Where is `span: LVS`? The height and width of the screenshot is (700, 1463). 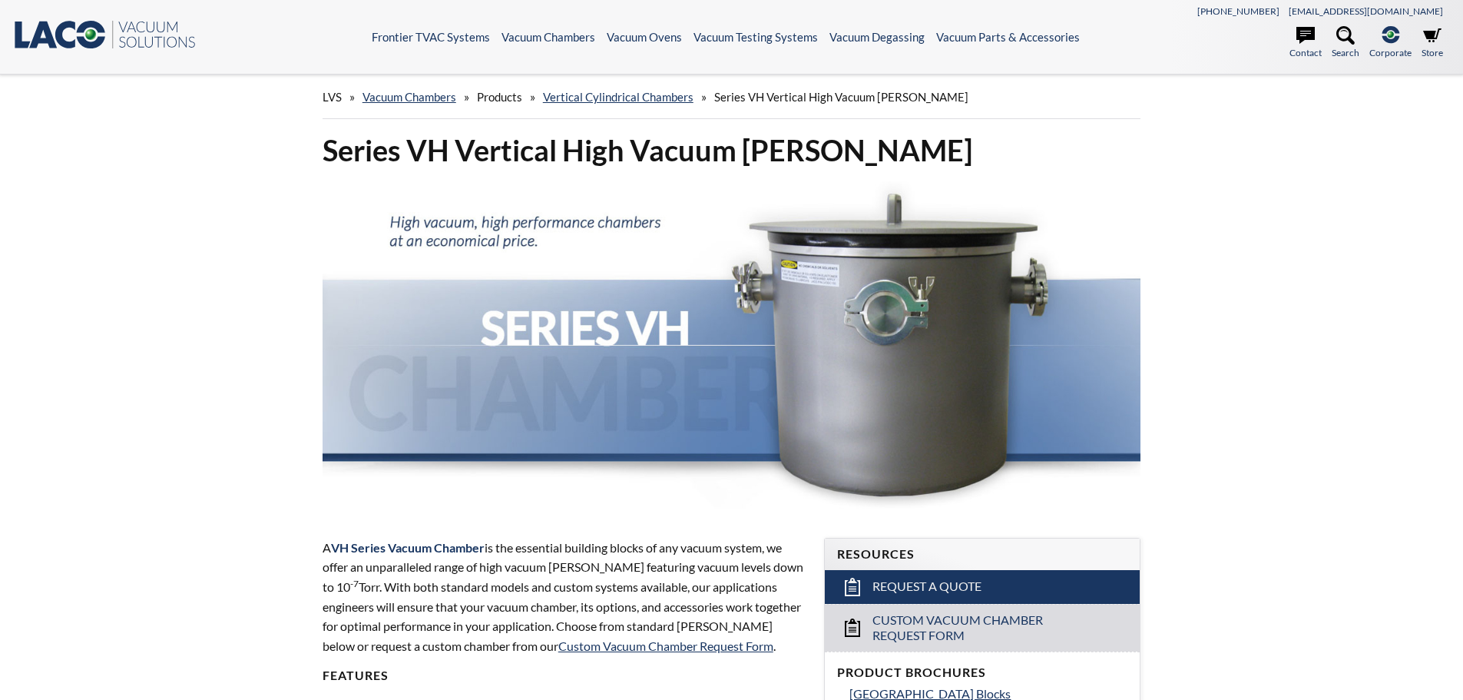 span: LVS is located at coordinates (332, 97).